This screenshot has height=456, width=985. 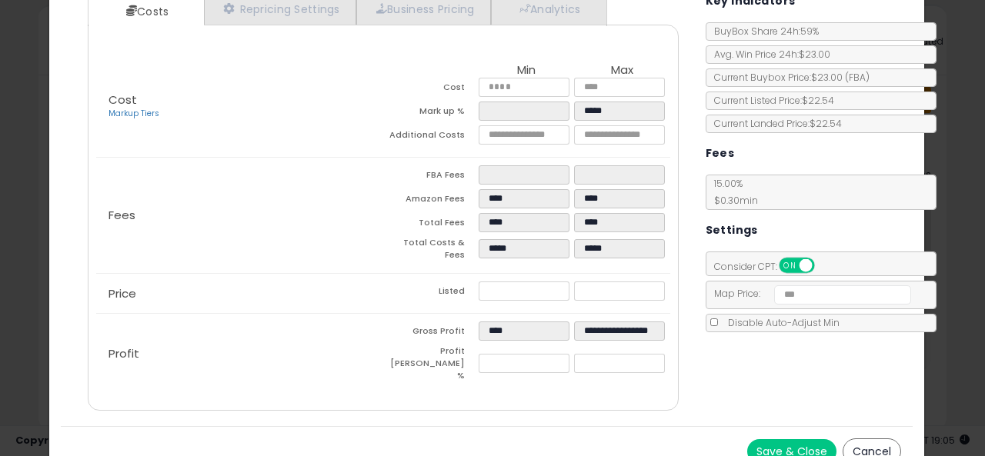 What do you see at coordinates (857, 77) in the screenshot?
I see `span: ( FBA )` at bounding box center [857, 77].